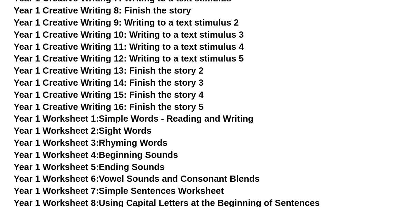 The image size is (414, 207). I want to click on a: Year 1 Creative Writing 8: Finish the story, so click(102, 10).